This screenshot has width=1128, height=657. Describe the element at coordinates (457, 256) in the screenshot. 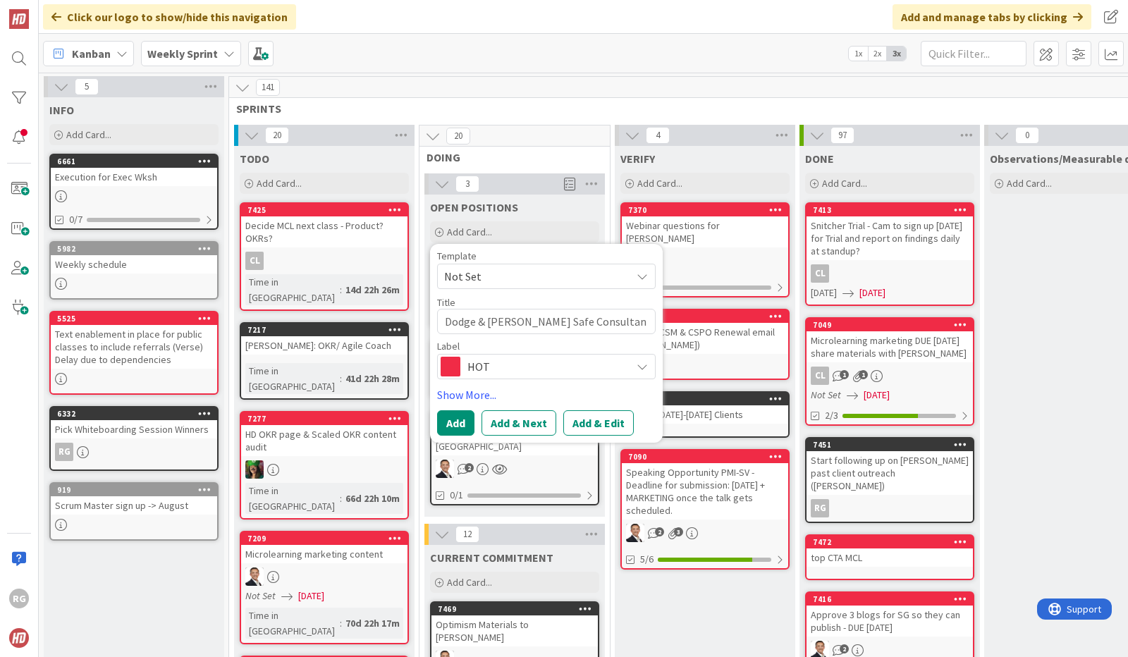

I see `span: Template` at that location.